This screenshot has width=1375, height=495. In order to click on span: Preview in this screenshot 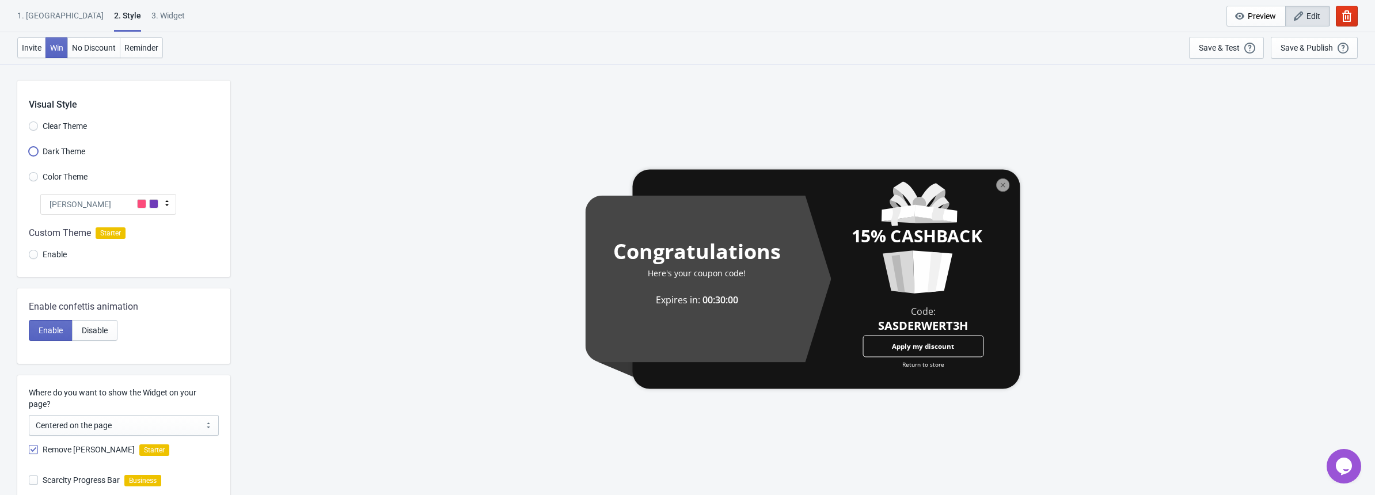, I will do `click(1261, 16)`.